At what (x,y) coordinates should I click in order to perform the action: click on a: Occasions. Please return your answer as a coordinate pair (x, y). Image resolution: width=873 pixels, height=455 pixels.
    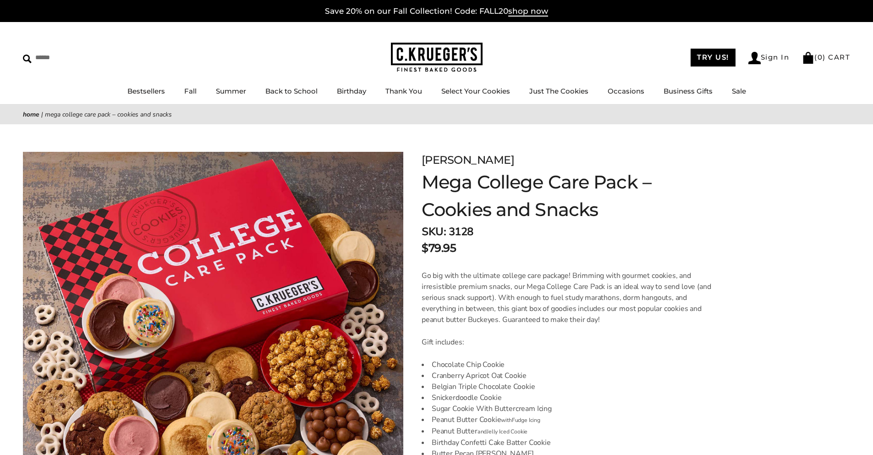
    Looking at the image, I should click on (626, 91).